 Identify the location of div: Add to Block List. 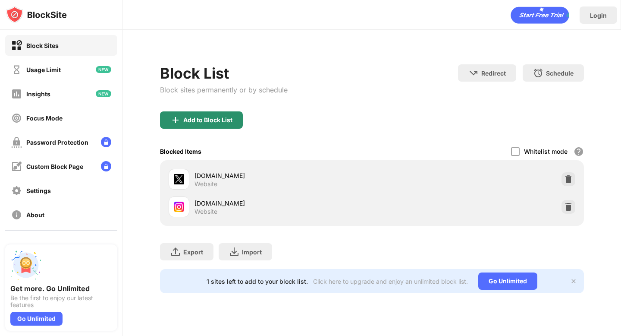
(208, 120).